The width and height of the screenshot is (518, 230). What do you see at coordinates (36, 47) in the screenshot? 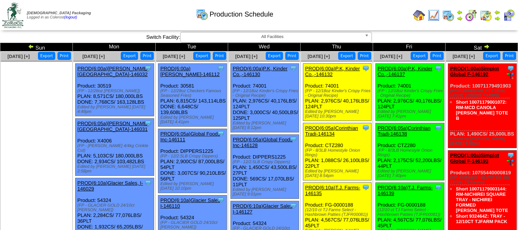
I see `td: Sun` at bounding box center [36, 47].